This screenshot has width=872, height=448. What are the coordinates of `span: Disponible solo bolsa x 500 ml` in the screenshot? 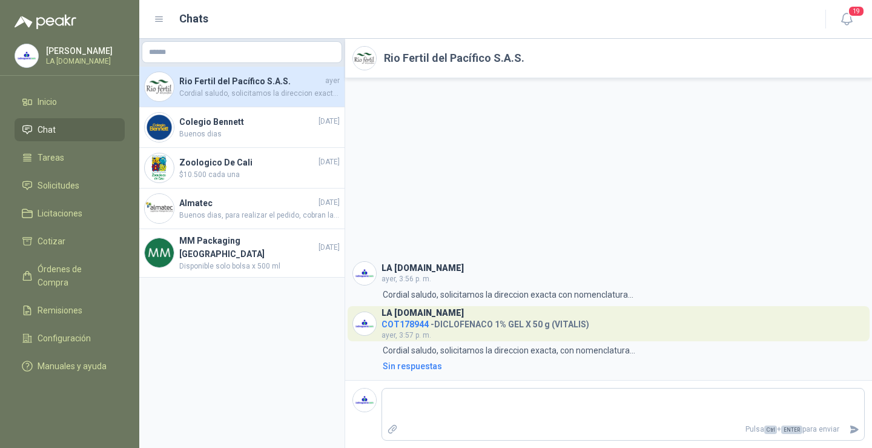 It's located at (259, 266).